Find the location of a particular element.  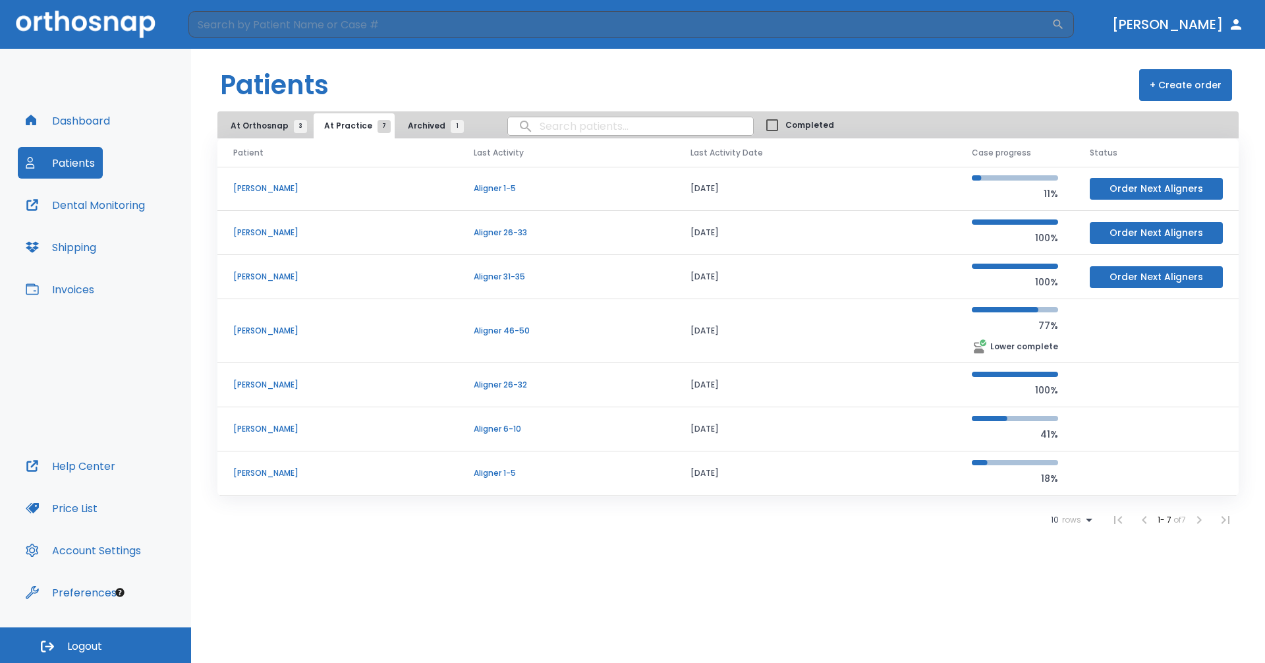

button: Start recording is located at coordinates (89, 437).